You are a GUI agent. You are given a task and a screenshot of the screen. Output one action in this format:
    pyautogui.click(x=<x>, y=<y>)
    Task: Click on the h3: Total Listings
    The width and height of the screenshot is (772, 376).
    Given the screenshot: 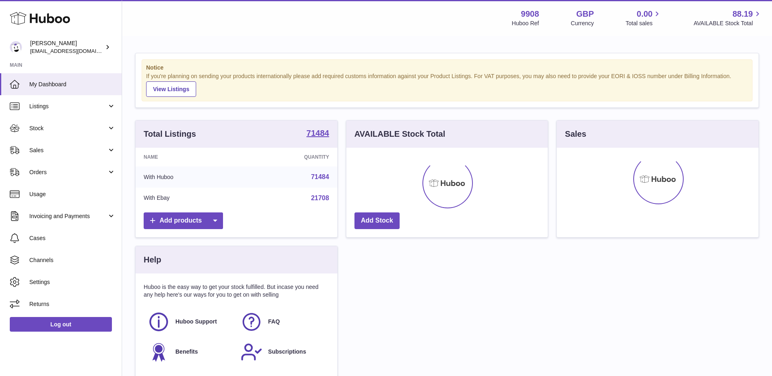 What is the action you would take?
    pyautogui.click(x=170, y=134)
    